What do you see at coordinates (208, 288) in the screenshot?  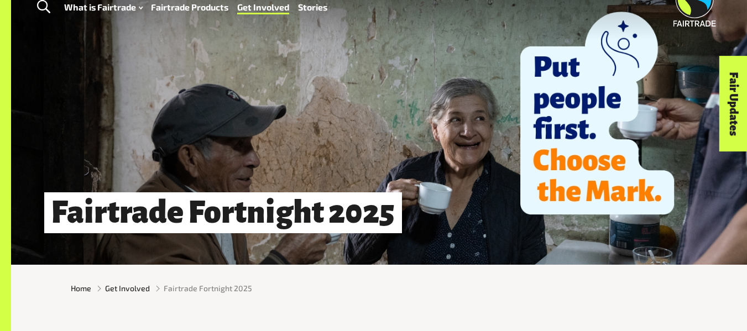 I see `span: Fairtrade Fortnight 2025` at bounding box center [208, 288].